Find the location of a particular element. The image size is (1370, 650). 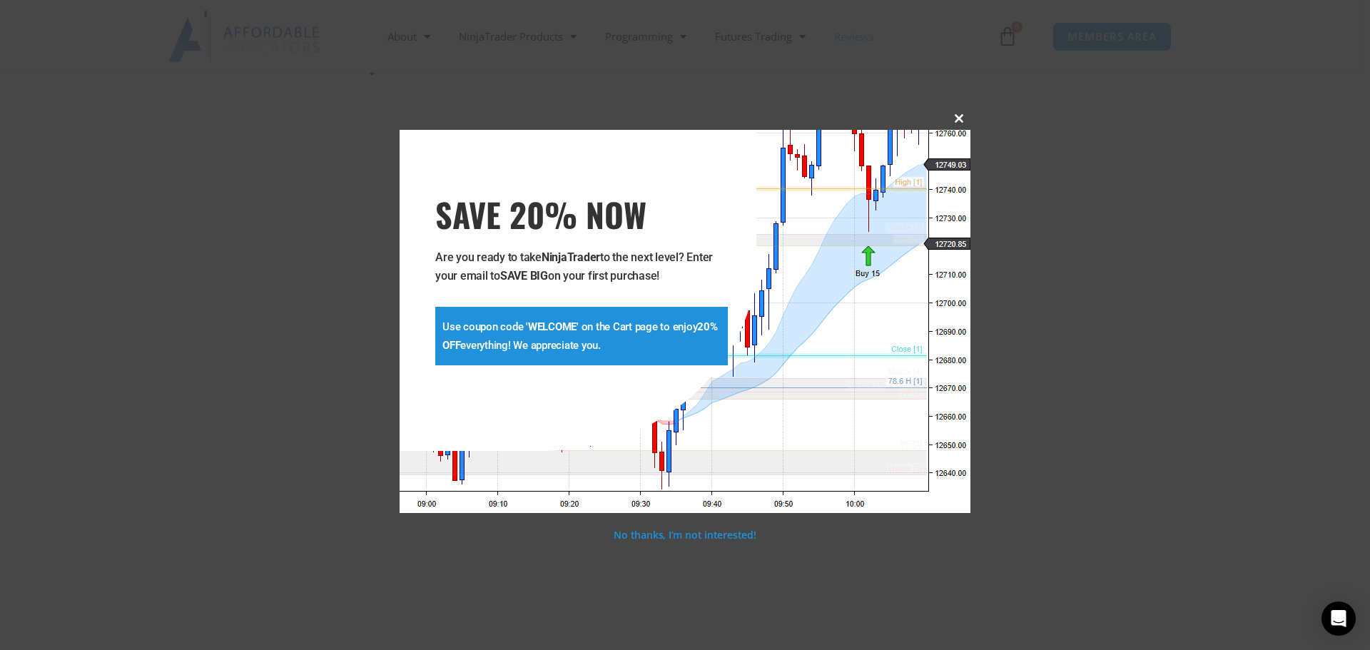

p: Are you ready to take to the next level? Enter your email to on your first purchase! is located at coordinates (582, 267).